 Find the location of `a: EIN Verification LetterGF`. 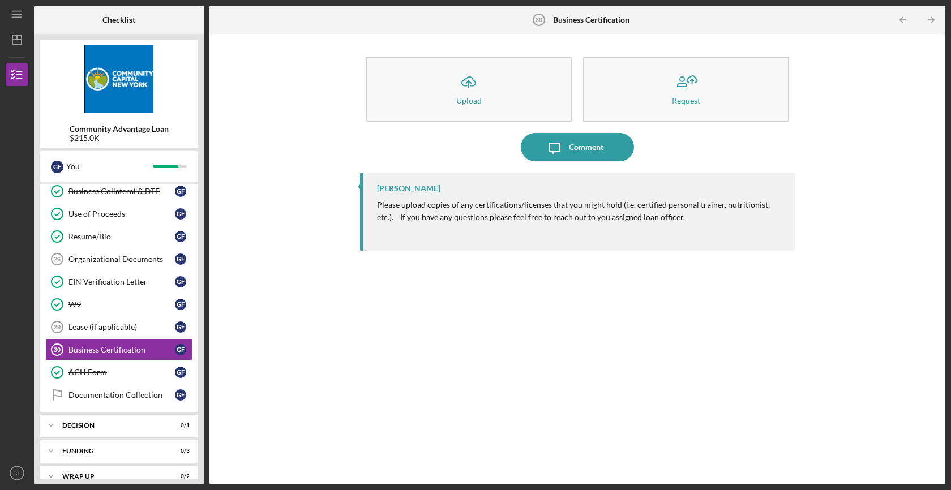

a: EIN Verification LetterGF is located at coordinates (119, 282).